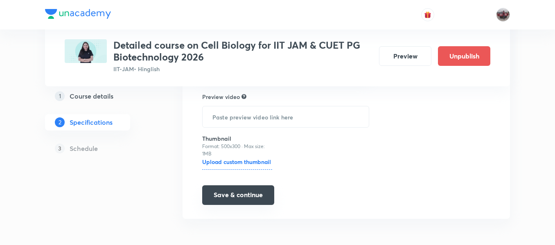 Image resolution: width=555 pixels, height=245 pixels. Describe the element at coordinates (237, 138) in the screenshot. I see `h6: Thumbnail` at that location.